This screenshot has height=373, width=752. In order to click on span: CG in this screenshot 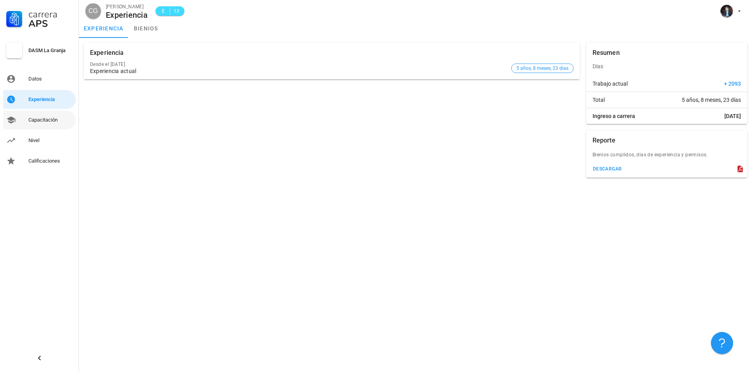, I will do `click(93, 11)`.